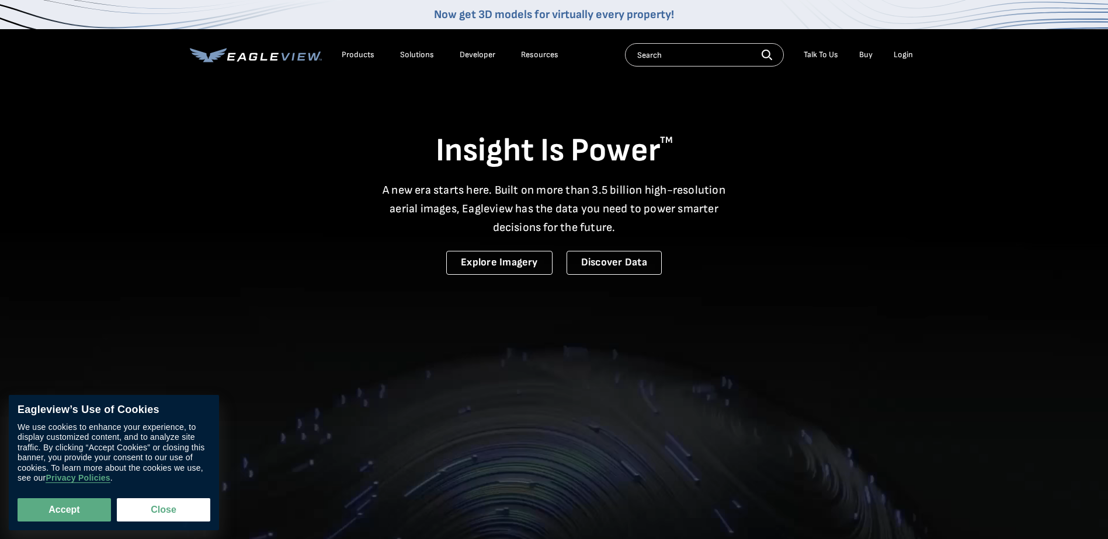 This screenshot has width=1108, height=539. I want to click on button: Close, so click(163, 510).